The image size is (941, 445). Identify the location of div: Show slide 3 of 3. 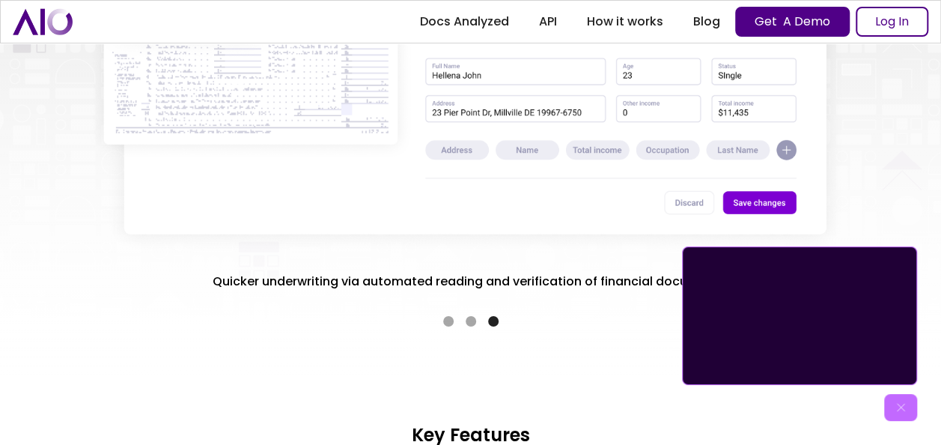
(493, 321).